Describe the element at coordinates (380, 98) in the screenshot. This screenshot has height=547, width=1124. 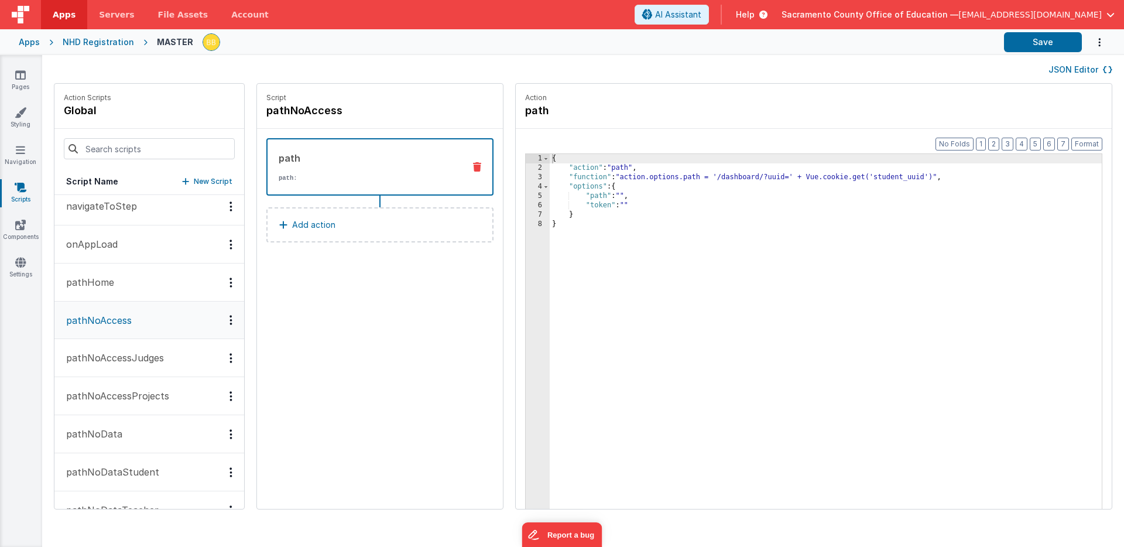
I see `p: Script` at that location.